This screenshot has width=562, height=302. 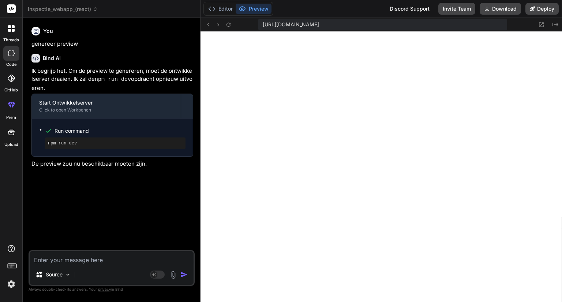 I want to click on button: Editor, so click(x=220, y=9).